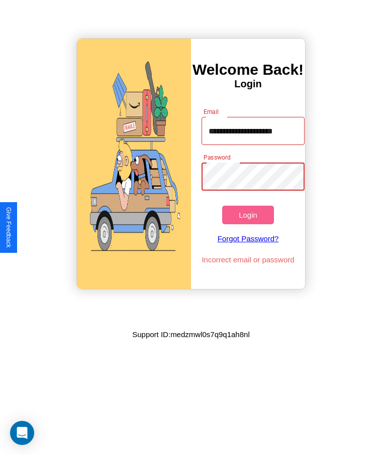 This screenshot has width=382, height=455. Describe the element at coordinates (134, 164) in the screenshot. I see `img: gif` at that location.